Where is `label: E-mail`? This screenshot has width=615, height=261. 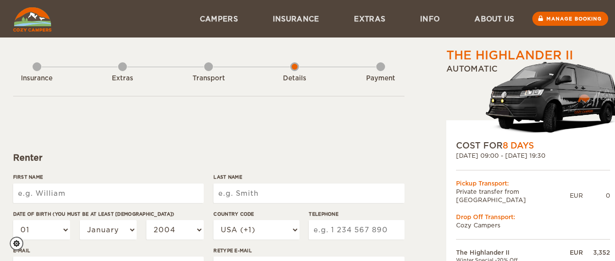
label: E-mail is located at coordinates (108, 250).